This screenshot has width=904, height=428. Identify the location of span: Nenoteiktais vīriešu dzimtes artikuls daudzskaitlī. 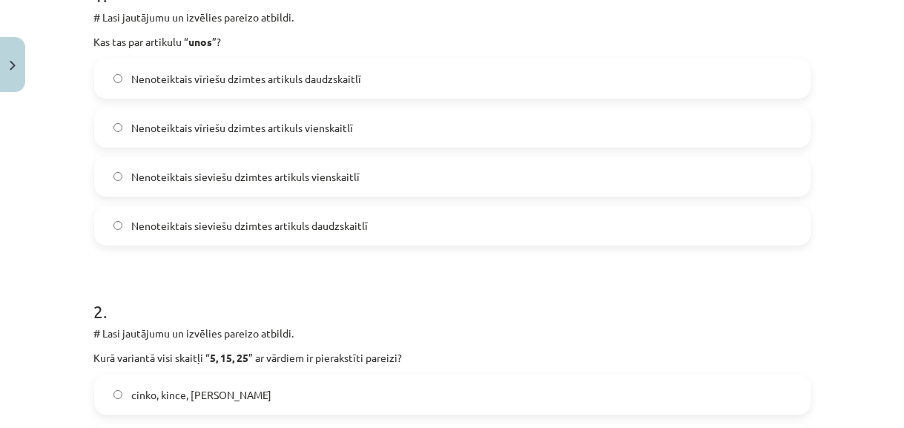
(246, 79).